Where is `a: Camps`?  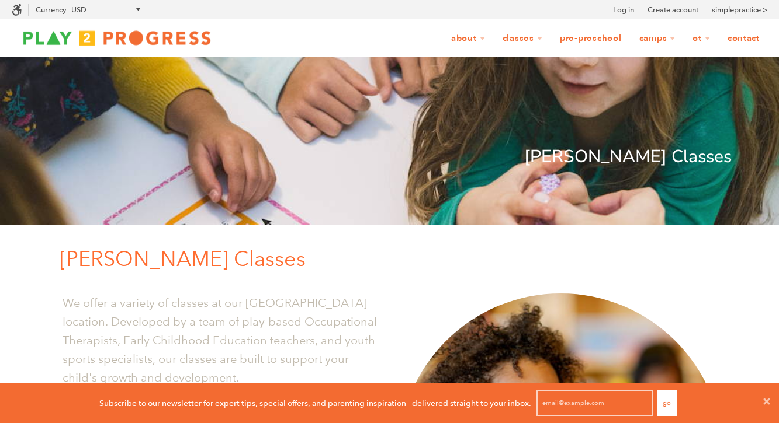
a: Camps is located at coordinates (657, 39).